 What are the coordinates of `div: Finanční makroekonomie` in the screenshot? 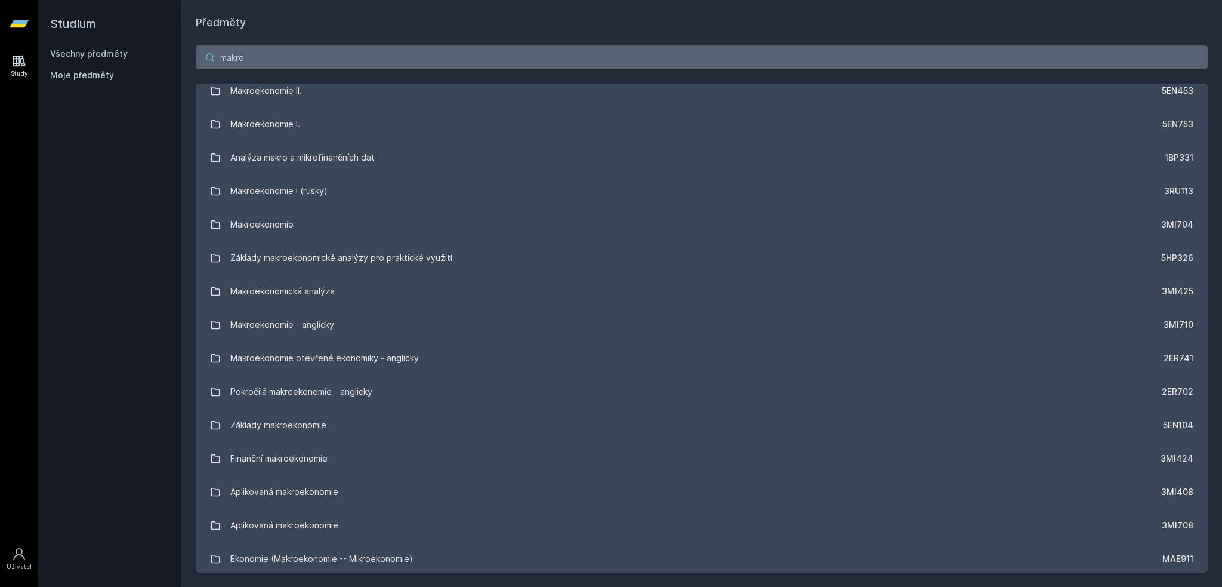 It's located at (279, 458).